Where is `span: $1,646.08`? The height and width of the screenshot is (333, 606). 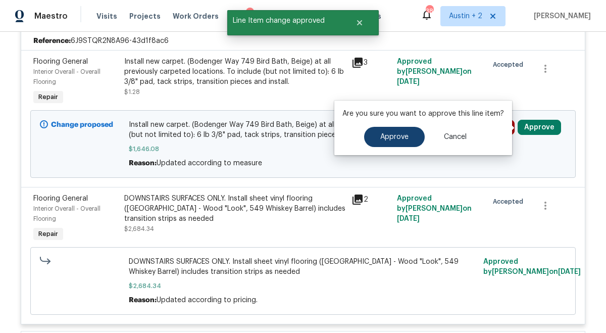 span: $1,646.08 is located at coordinates (303, 149).